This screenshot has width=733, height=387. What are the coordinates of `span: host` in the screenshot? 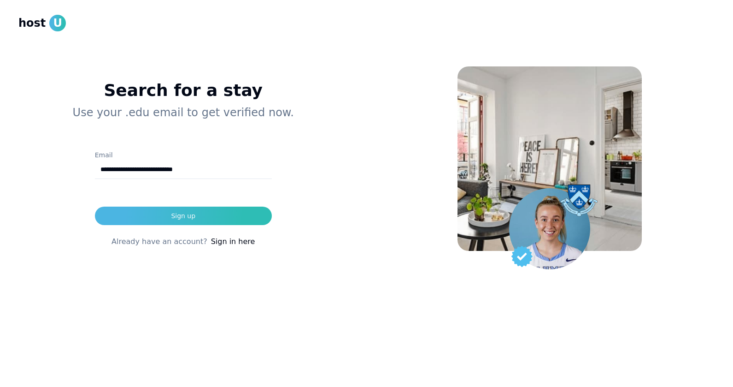 It's located at (32, 23).